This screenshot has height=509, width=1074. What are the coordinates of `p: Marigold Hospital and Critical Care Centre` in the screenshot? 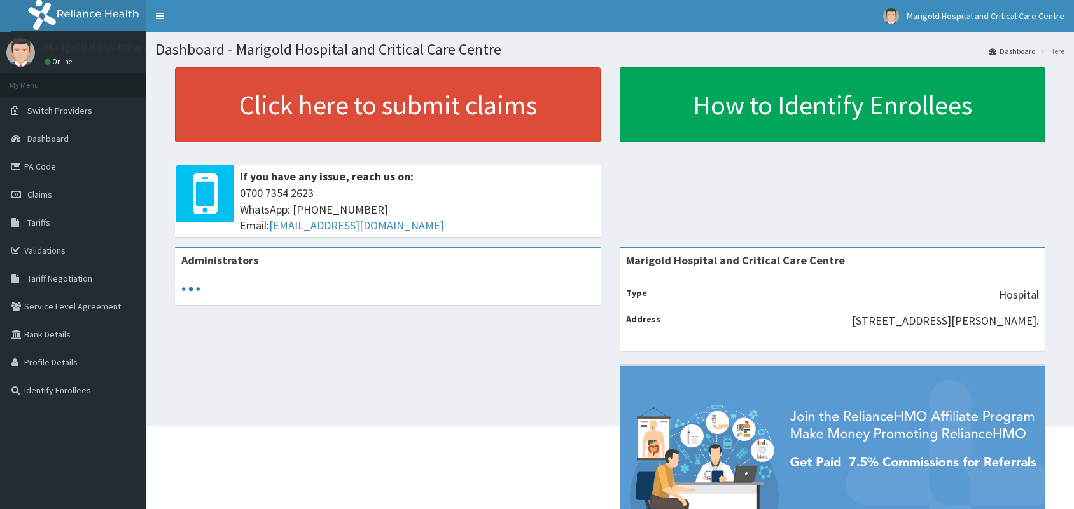 It's located at (148, 47).